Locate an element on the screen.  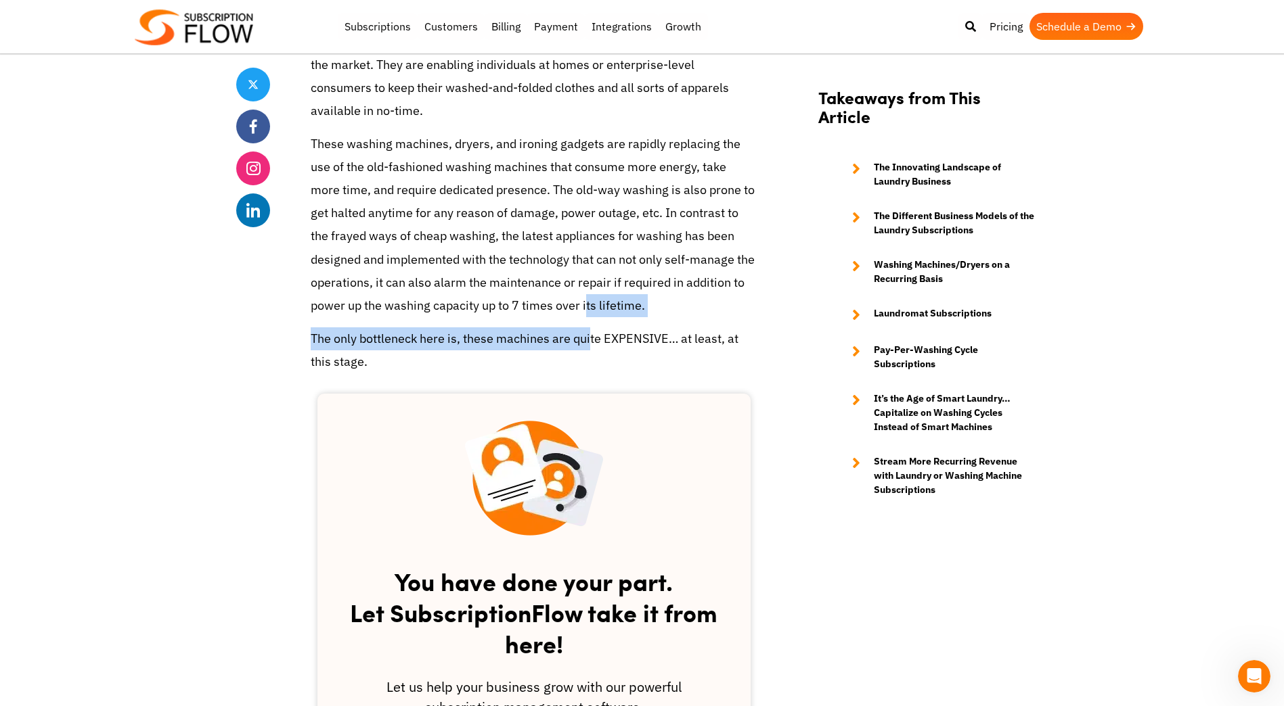
img: blog-inner scetion is located at coordinates (533, 478).